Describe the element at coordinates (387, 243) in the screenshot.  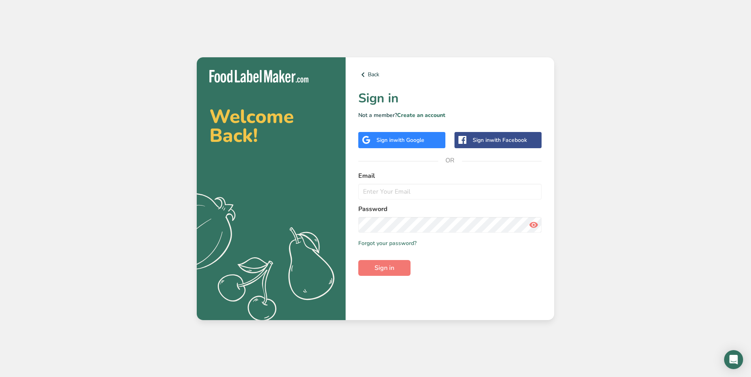
I see `a: Forgot your password?` at that location.